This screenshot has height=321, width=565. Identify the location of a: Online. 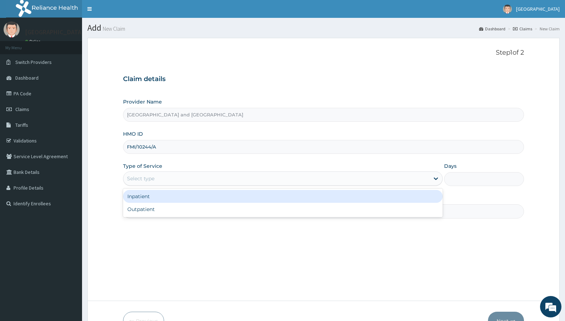
(34, 41).